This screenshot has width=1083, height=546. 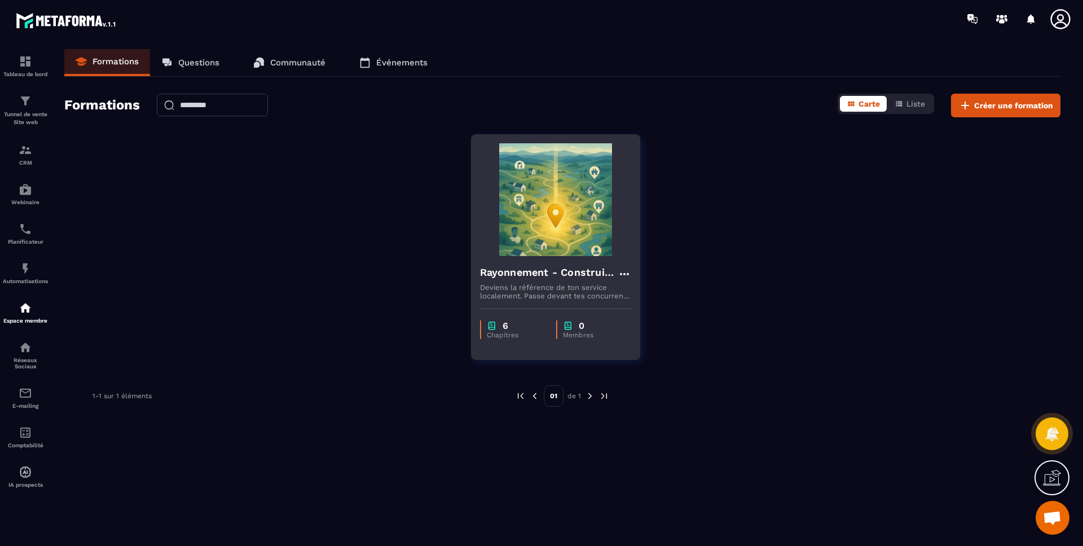 What do you see at coordinates (199, 63) in the screenshot?
I see `p: Questions` at bounding box center [199, 63].